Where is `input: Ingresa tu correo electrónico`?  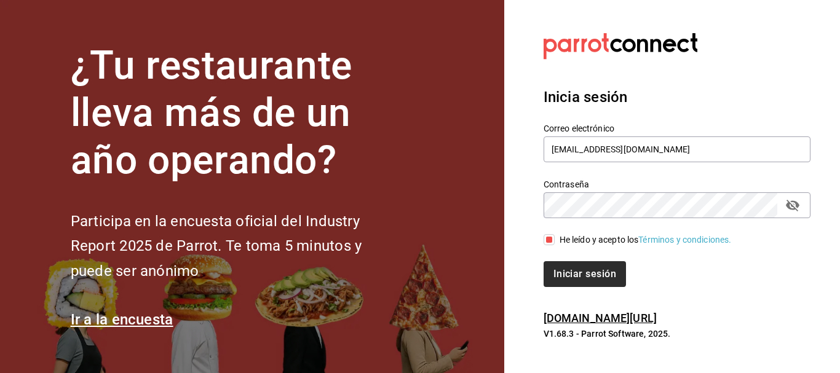 input: Ingresa tu correo electrónico is located at coordinates (677, 150).